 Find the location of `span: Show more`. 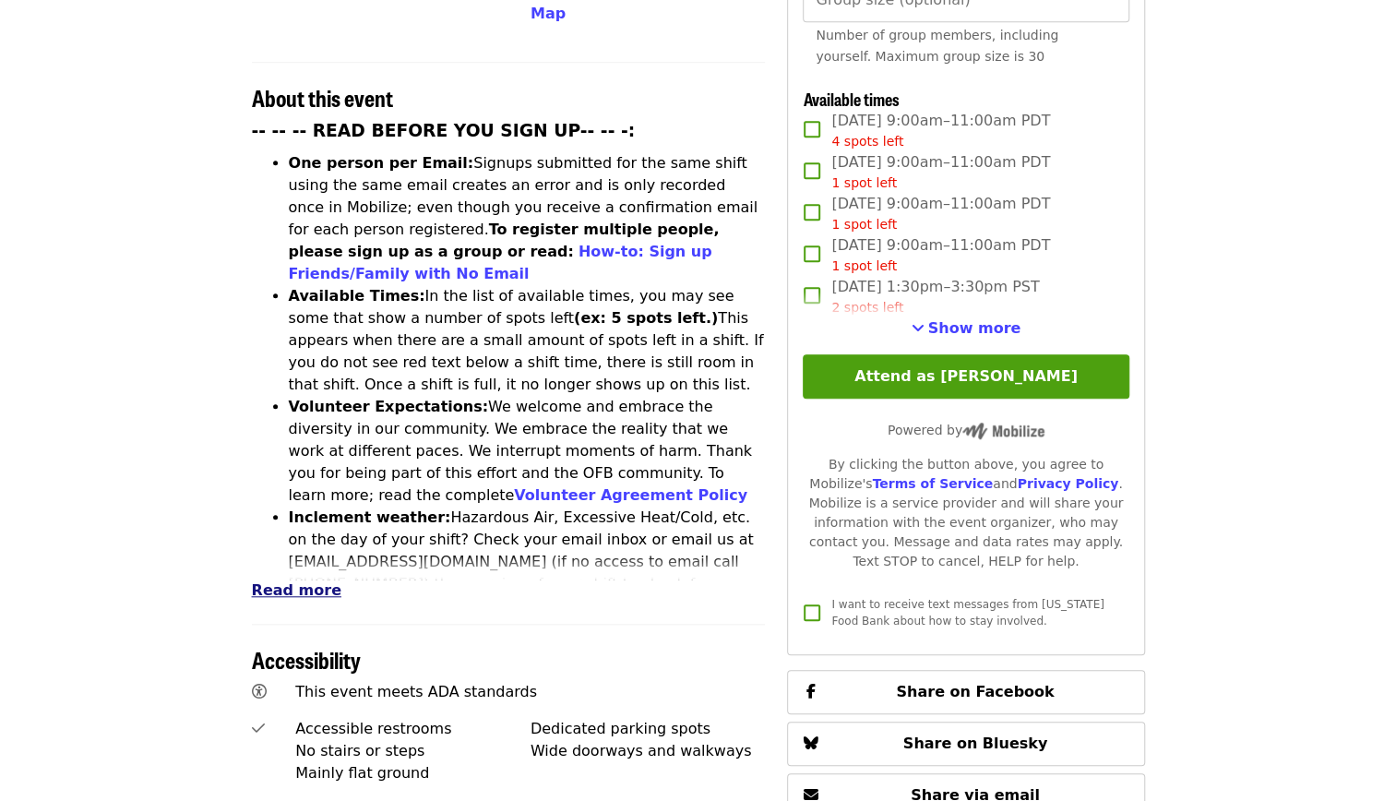

span: Show more is located at coordinates (975, 328).